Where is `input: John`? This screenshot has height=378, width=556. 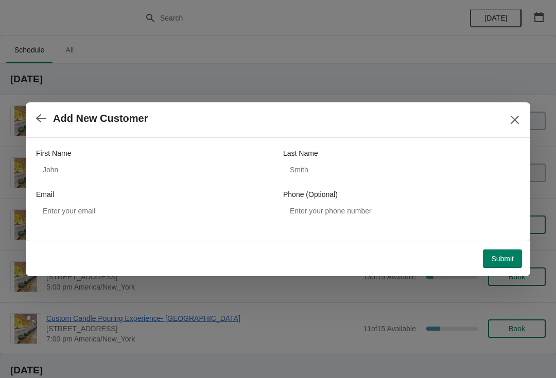 input: John is located at coordinates (154, 170).